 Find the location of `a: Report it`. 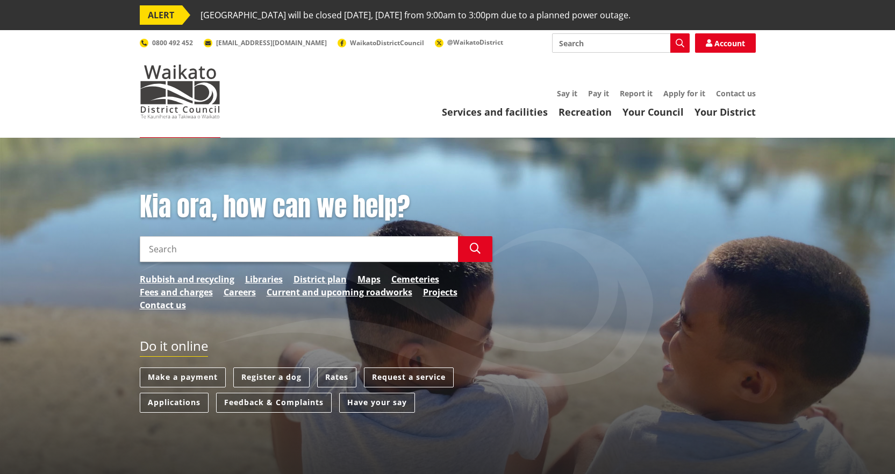

a: Report it is located at coordinates (636, 93).